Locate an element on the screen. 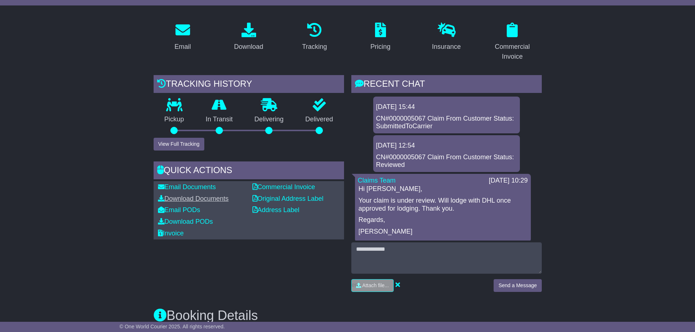 The height and width of the screenshot is (332, 695). a: Claims Team is located at coordinates (377, 181).